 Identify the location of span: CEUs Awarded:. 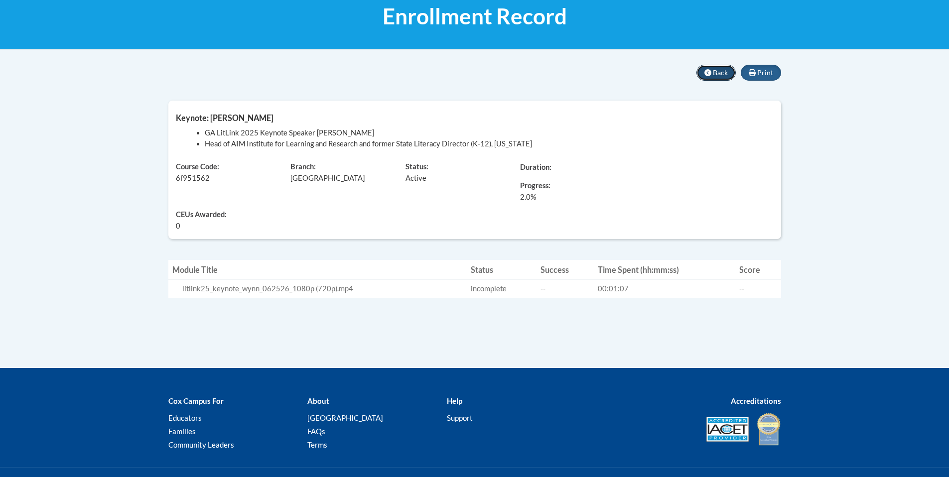
(226, 215).